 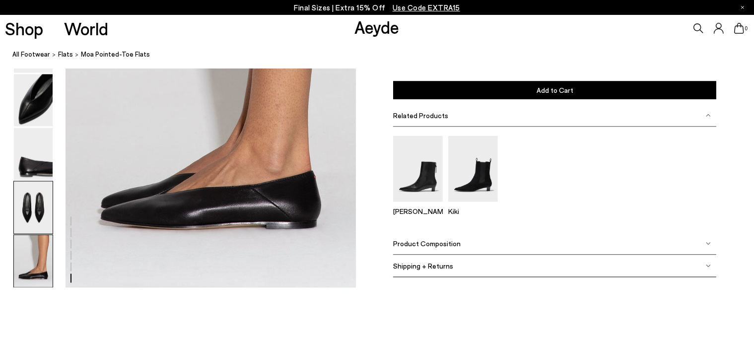 What do you see at coordinates (377, 7) in the screenshot?
I see `p: Final Sizes | Extra 15% Off` at bounding box center [377, 7].